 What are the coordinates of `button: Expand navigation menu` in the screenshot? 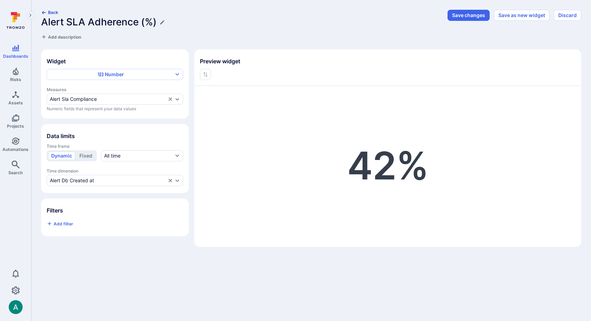 It's located at (30, 15).